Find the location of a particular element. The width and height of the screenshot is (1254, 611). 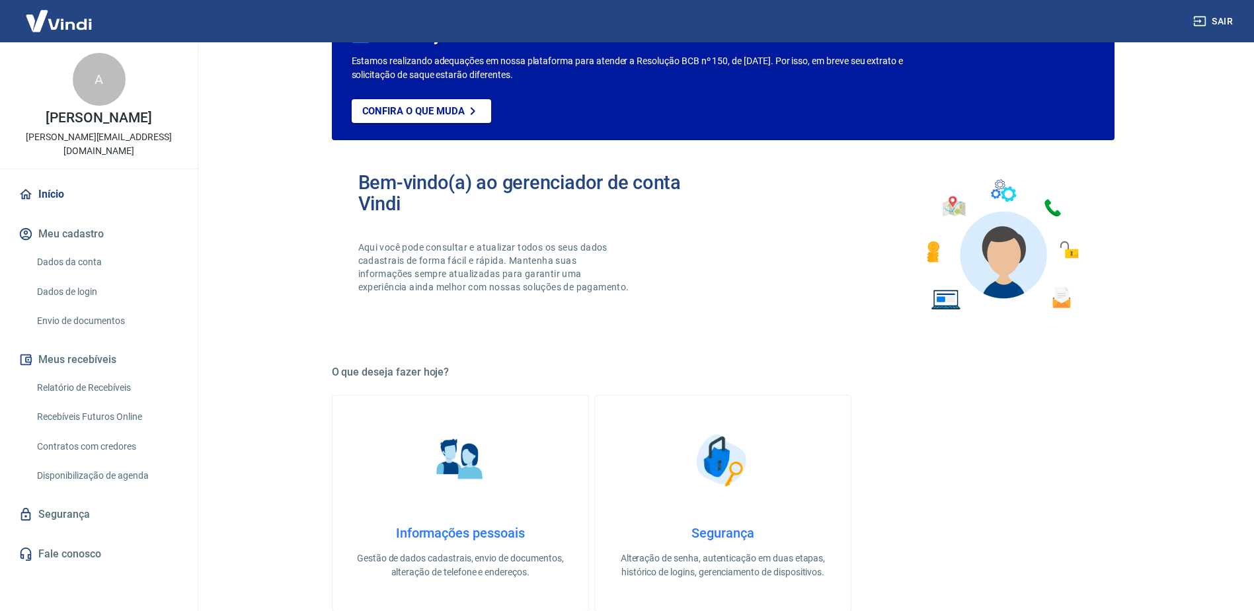

img: Vindi is located at coordinates (59, 20).